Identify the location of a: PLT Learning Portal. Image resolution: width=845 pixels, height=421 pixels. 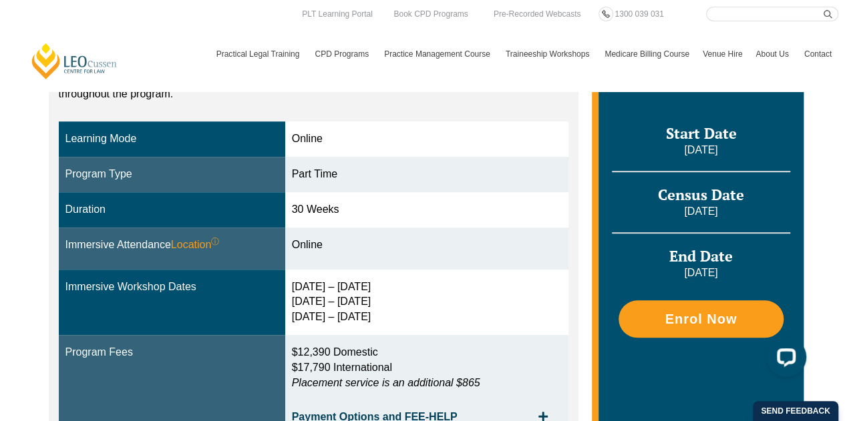
(337, 14).